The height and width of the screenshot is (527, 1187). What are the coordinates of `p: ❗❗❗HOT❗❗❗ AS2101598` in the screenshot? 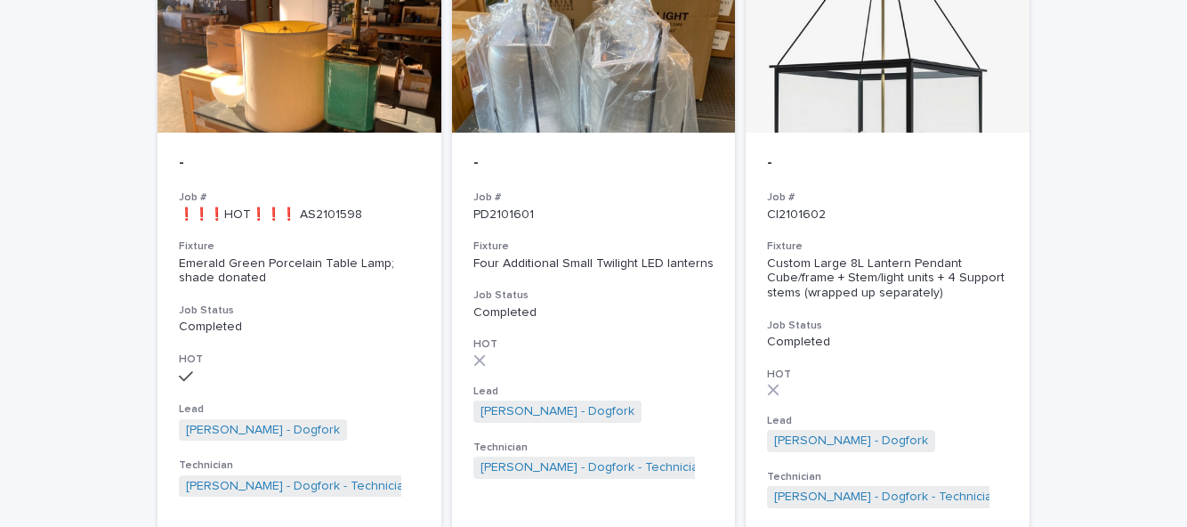 It's located at (299, 214).